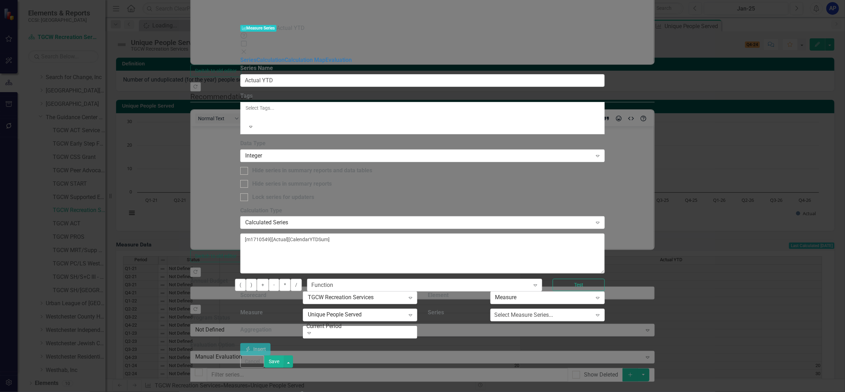  What do you see at coordinates (524, 315) in the screenshot?
I see `div: Select Measure Series...` at bounding box center [524, 315].